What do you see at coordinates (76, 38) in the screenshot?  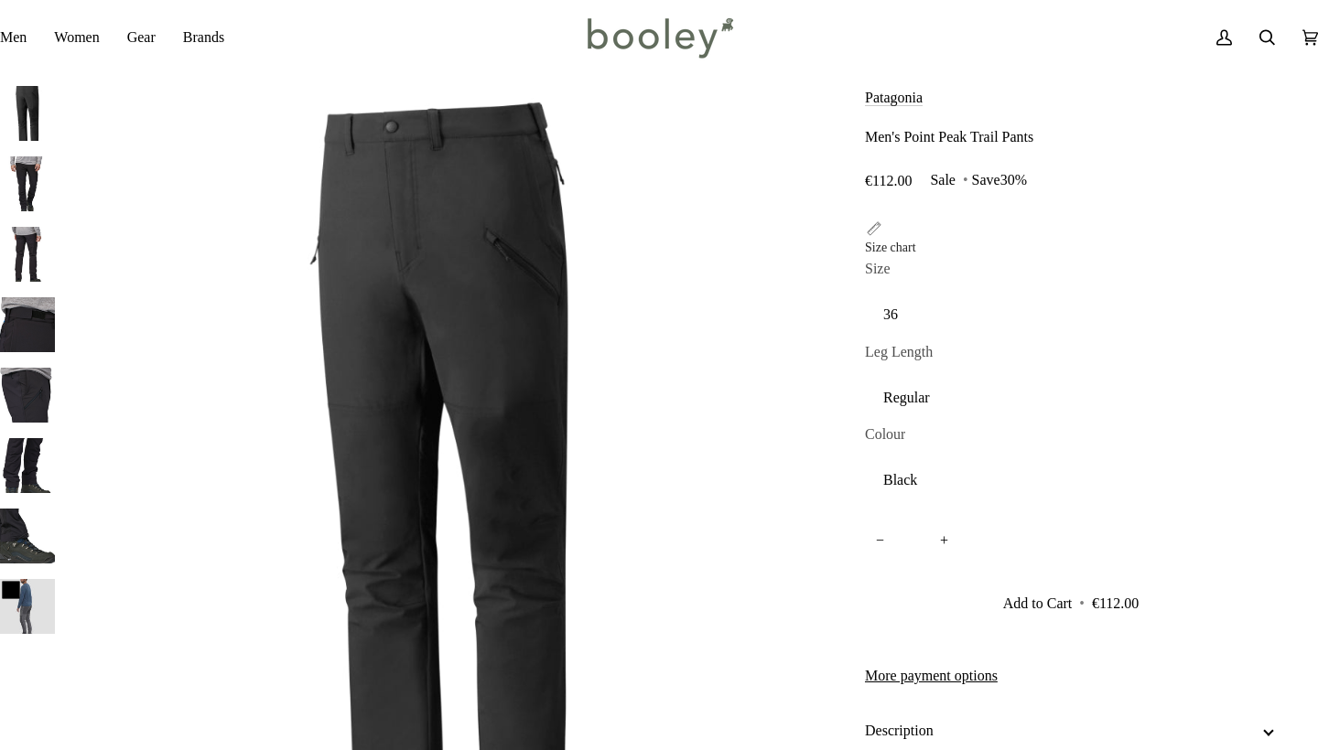 I see `a: Women` at bounding box center [76, 38].